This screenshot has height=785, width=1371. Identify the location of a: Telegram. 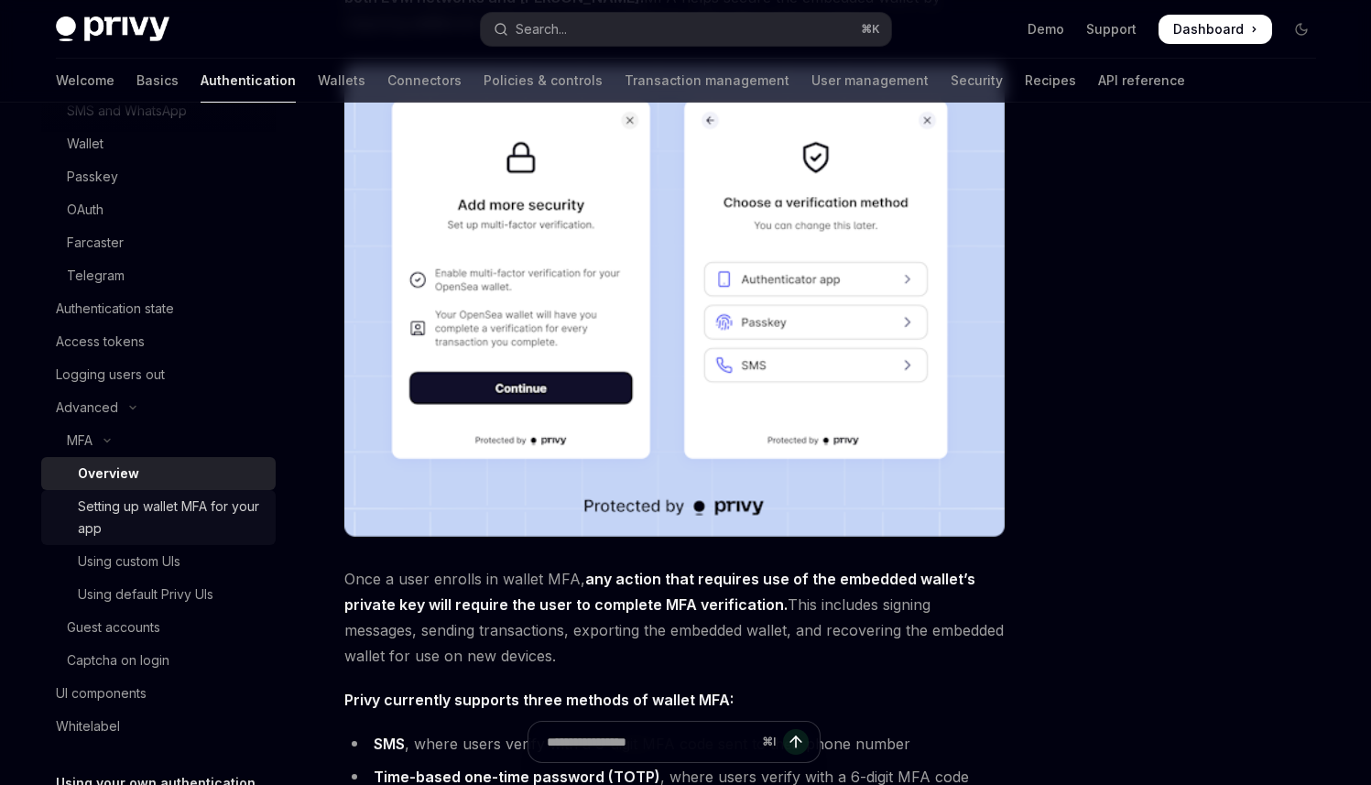
(158, 276).